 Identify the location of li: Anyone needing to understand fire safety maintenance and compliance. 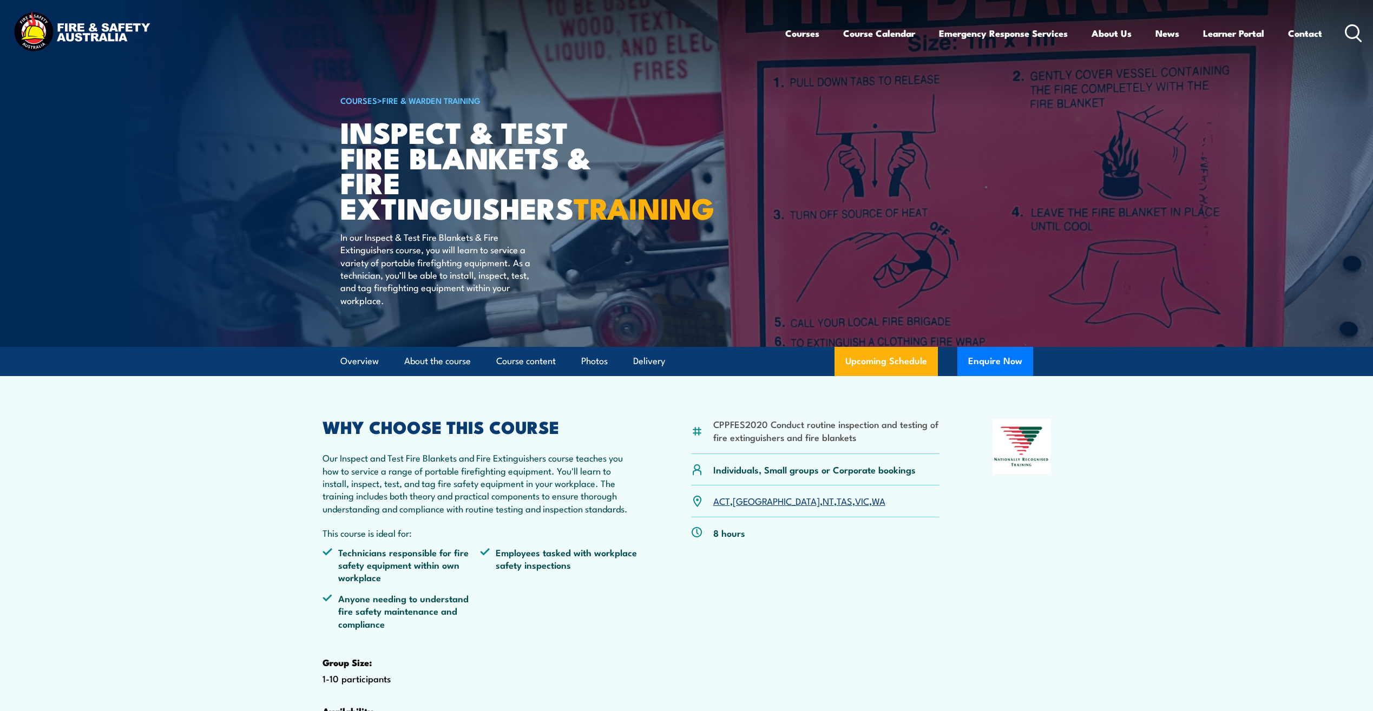
(402, 611).